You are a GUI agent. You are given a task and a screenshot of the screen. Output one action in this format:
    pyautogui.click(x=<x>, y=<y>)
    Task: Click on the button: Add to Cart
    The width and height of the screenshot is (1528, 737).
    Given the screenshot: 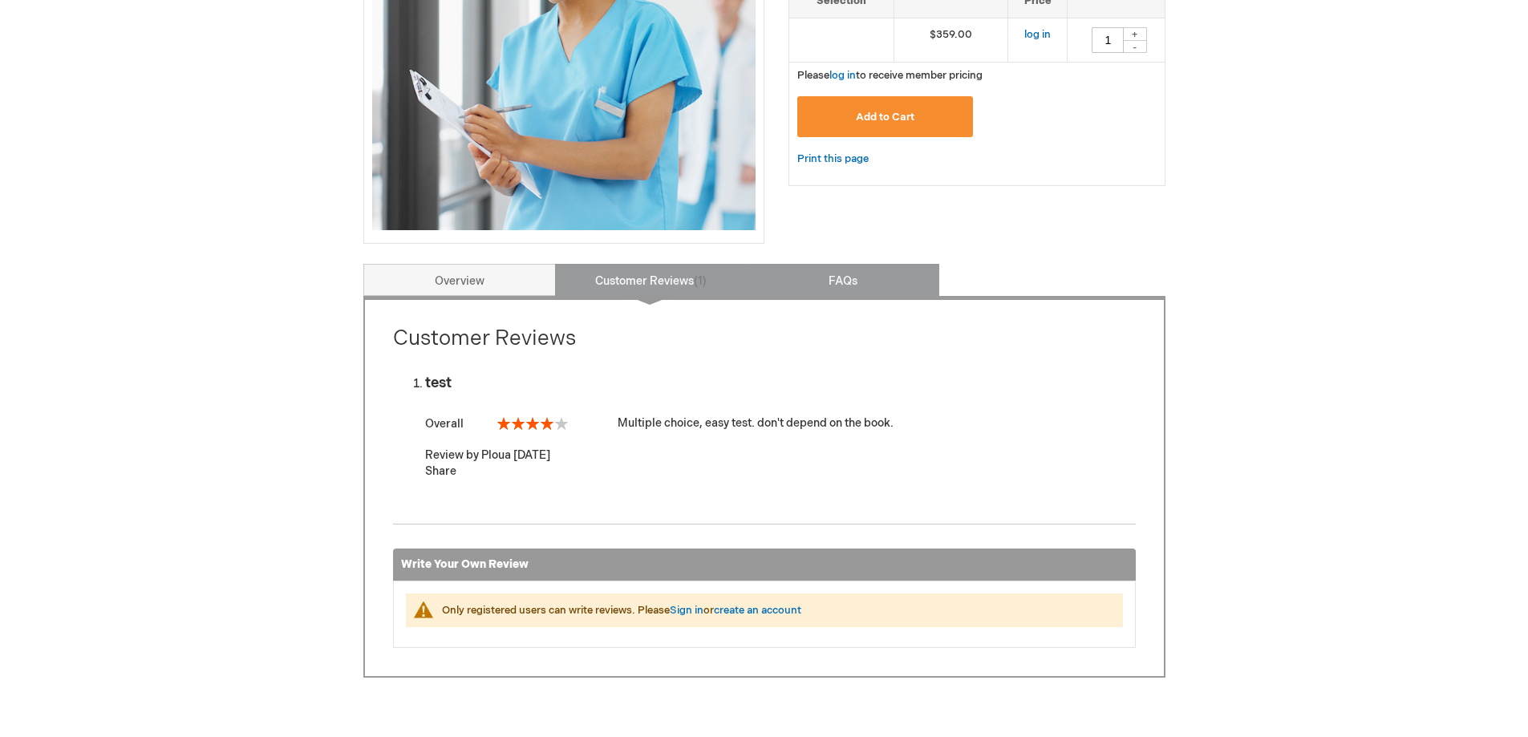 What is the action you would take?
    pyautogui.click(x=886, y=116)
    